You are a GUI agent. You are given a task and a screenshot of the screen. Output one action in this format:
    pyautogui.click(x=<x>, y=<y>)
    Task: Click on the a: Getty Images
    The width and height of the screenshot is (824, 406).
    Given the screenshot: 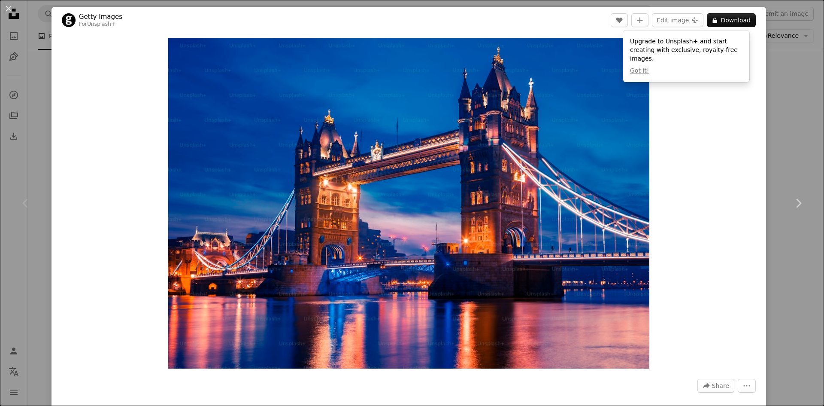 What is the action you would take?
    pyautogui.click(x=100, y=17)
    